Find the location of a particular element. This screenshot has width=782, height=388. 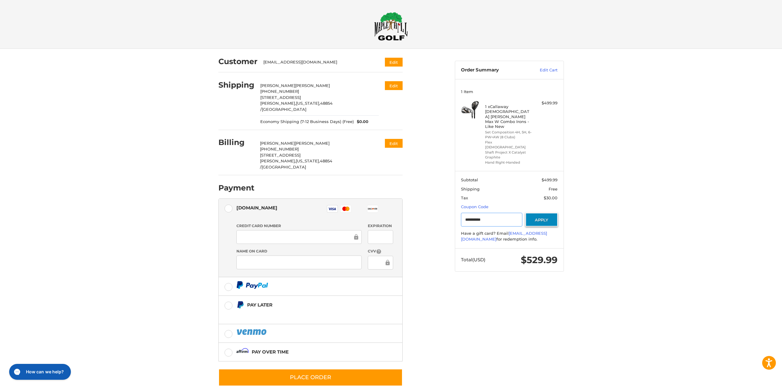

h2: How can we help? is located at coordinates (39, 10).